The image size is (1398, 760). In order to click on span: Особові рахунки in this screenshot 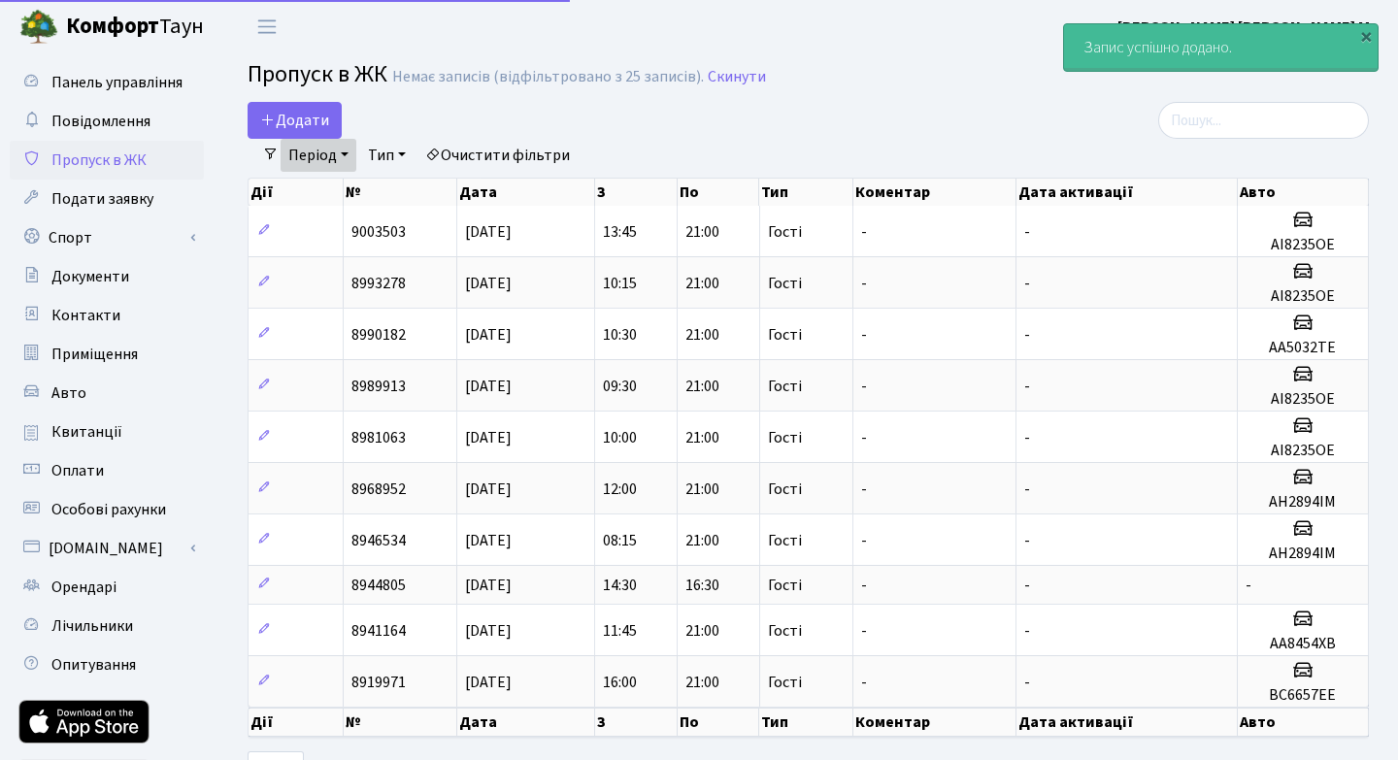, I will do `click(109, 510)`.